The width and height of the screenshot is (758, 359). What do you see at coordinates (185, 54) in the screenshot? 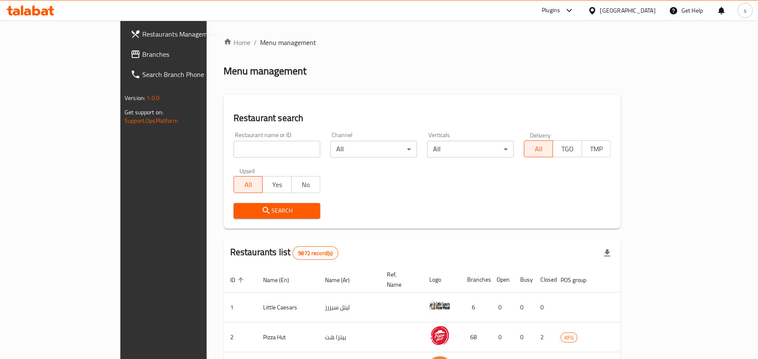
I see `a: Branches` at bounding box center [185, 54].